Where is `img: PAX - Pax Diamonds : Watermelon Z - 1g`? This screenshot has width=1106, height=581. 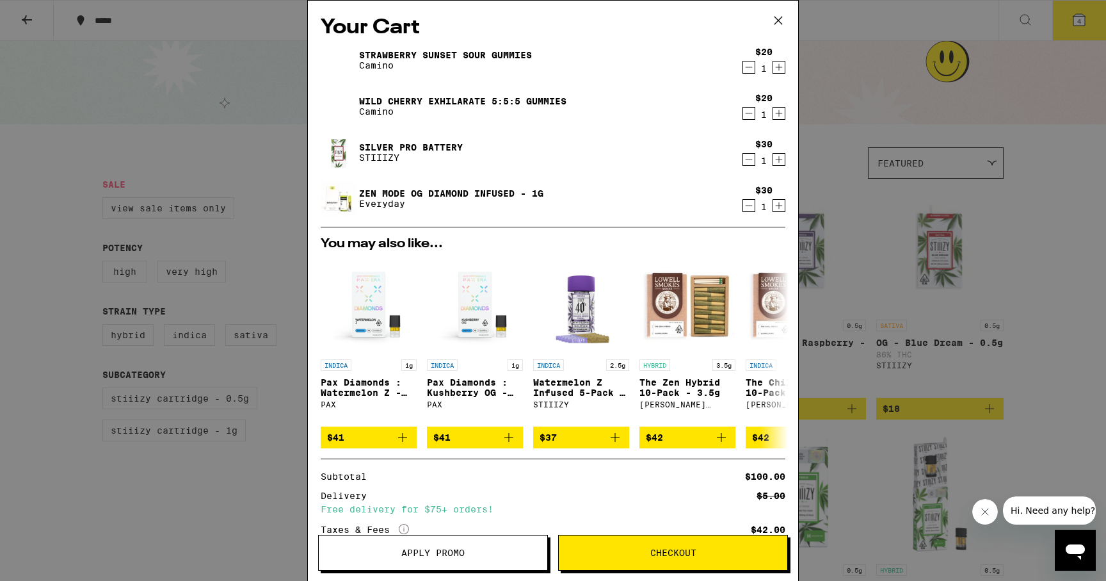 img: PAX - Pax Diamonds : Watermelon Z - 1g is located at coordinates (369, 305).